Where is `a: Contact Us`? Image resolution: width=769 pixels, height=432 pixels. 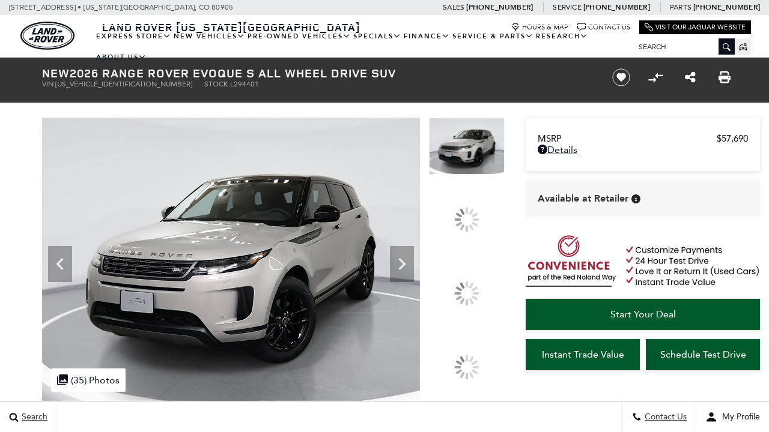 a: Contact Us is located at coordinates (604, 27).